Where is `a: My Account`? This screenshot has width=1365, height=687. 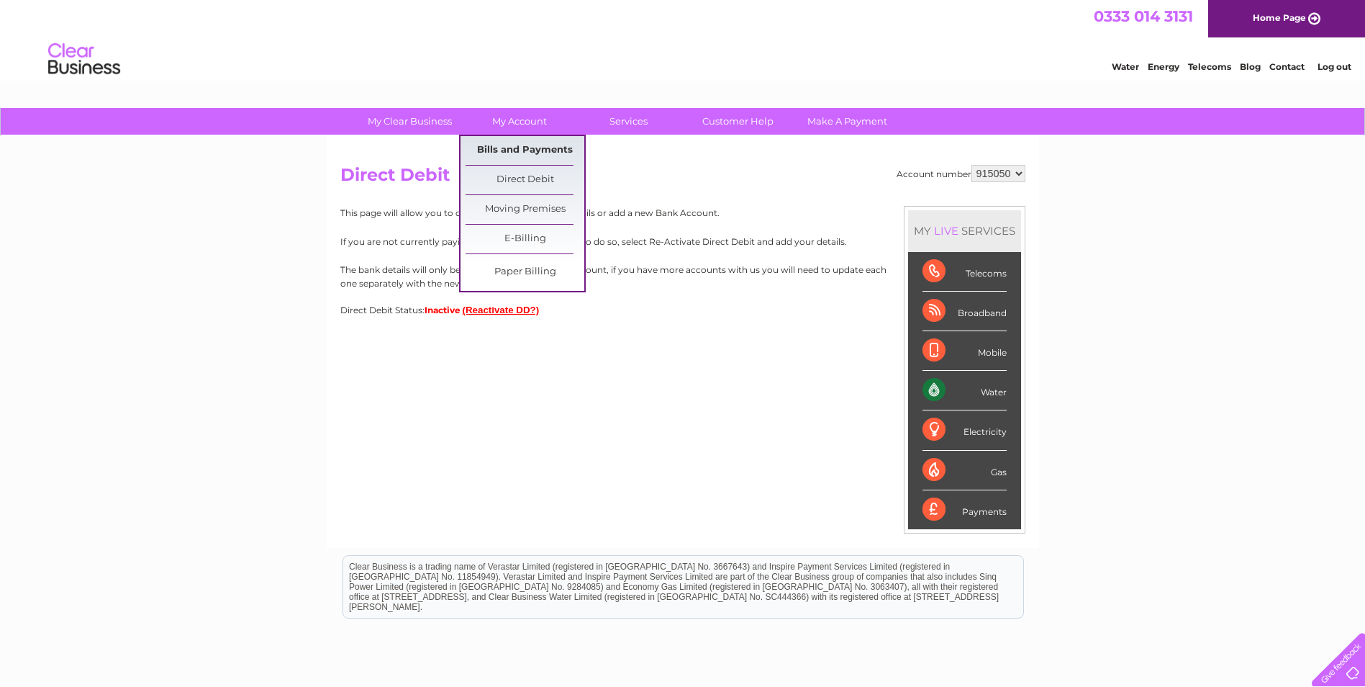 a: My Account is located at coordinates (519, 121).